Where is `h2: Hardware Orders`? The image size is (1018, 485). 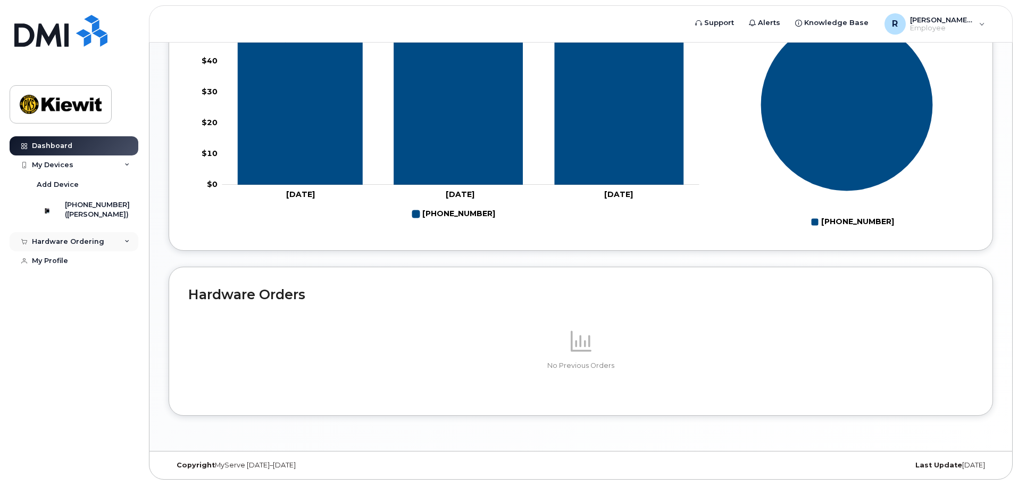
h2: Hardware Orders is located at coordinates (581, 294).